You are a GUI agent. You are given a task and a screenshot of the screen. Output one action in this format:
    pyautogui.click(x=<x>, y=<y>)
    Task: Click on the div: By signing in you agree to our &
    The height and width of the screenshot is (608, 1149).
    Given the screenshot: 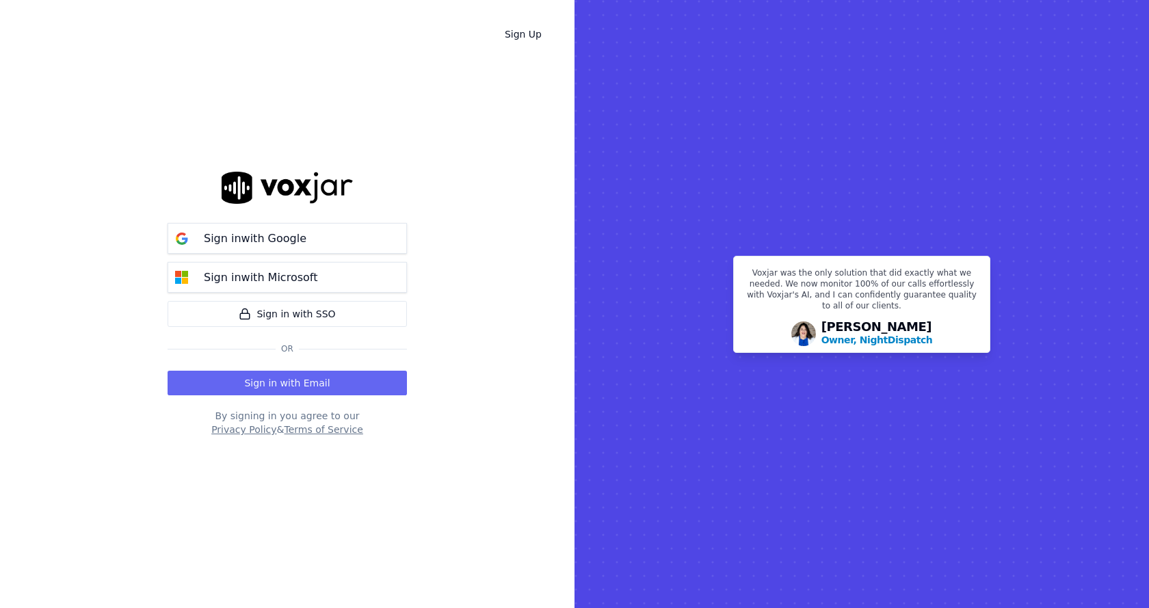 What is the action you would take?
    pyautogui.click(x=287, y=423)
    